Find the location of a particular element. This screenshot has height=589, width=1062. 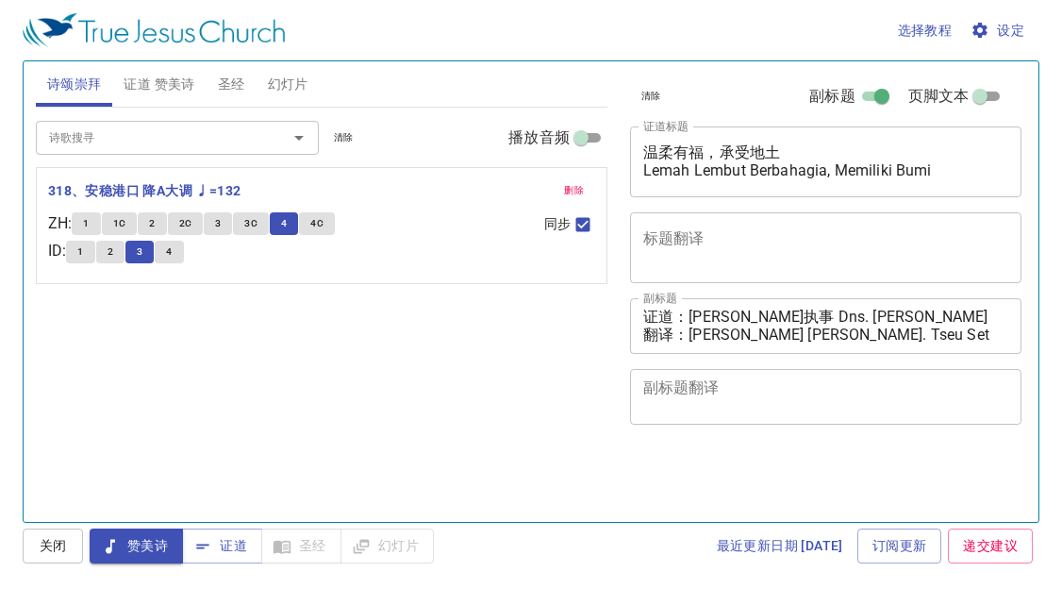

span: 选择教程 is located at coordinates (925, 30).